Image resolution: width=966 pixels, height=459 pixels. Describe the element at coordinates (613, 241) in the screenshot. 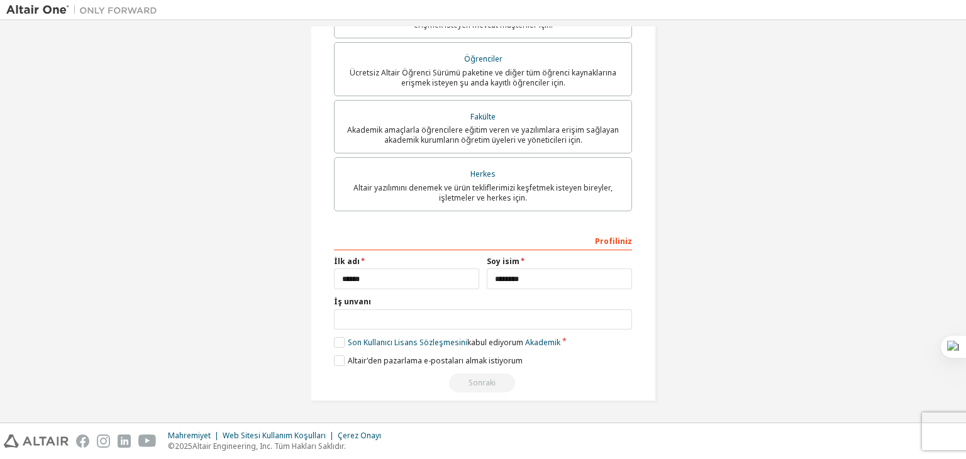

I see `font: Profiliniz` at that location.